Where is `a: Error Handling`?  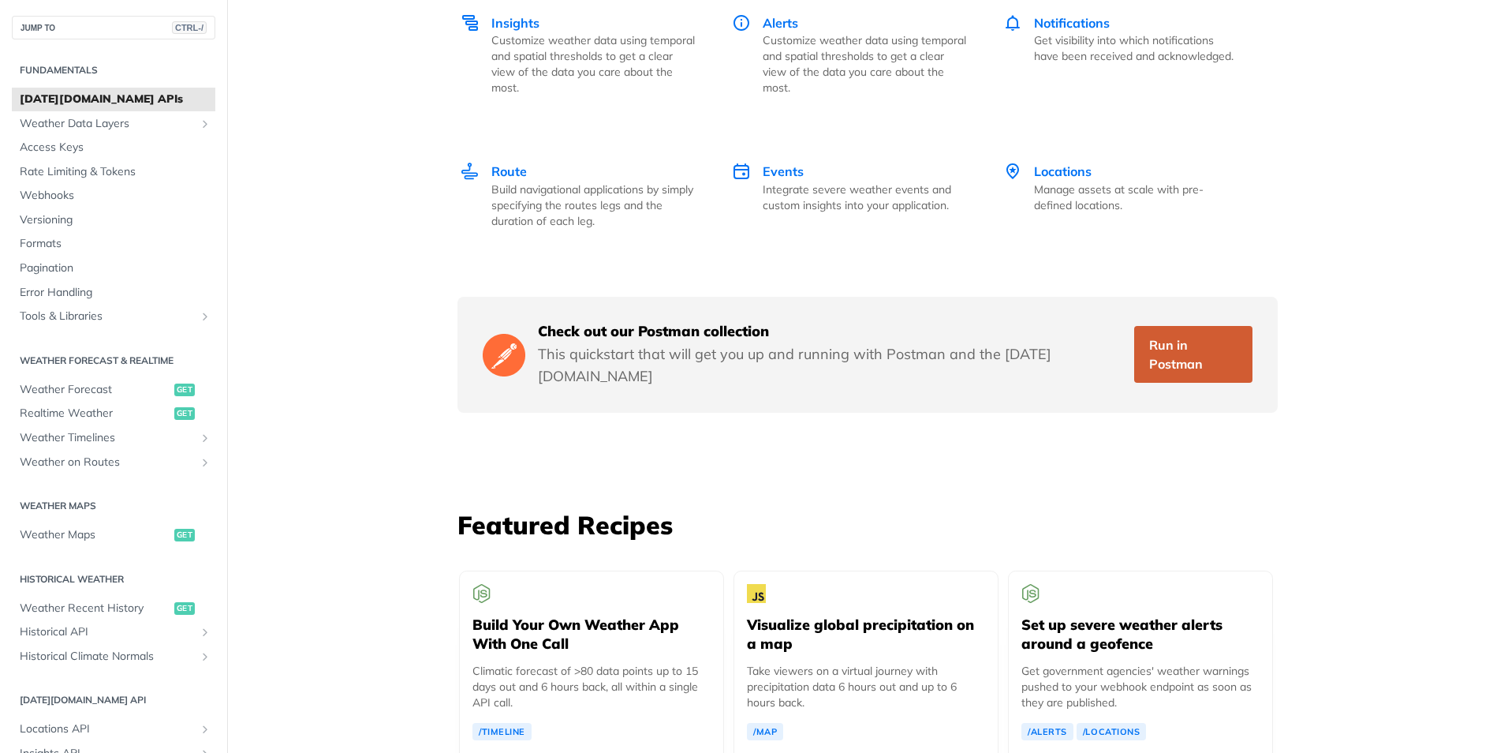 a: Error Handling is located at coordinates (114, 293).